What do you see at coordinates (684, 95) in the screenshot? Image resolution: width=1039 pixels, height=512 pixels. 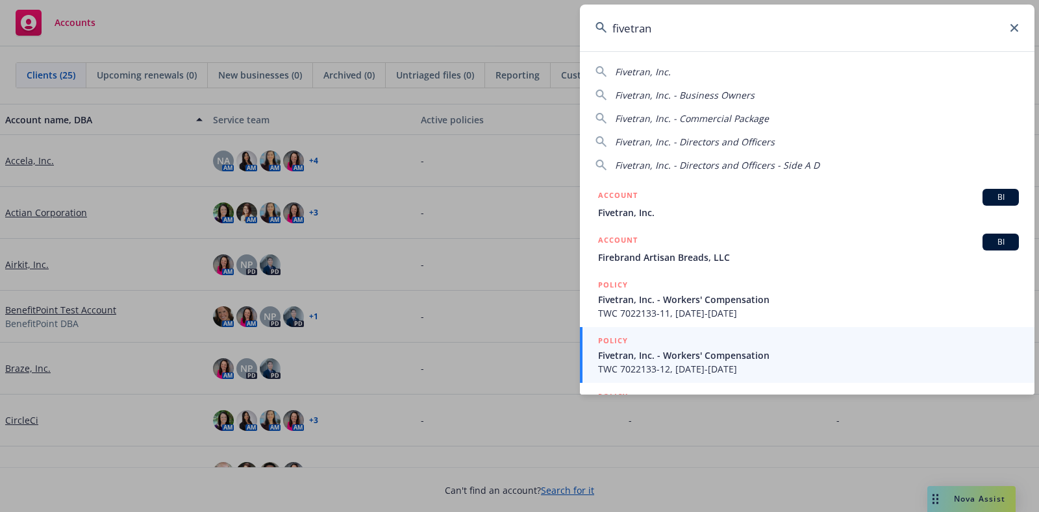 I see `span: Fivetran, Inc. - Business Owners` at bounding box center [684, 95].